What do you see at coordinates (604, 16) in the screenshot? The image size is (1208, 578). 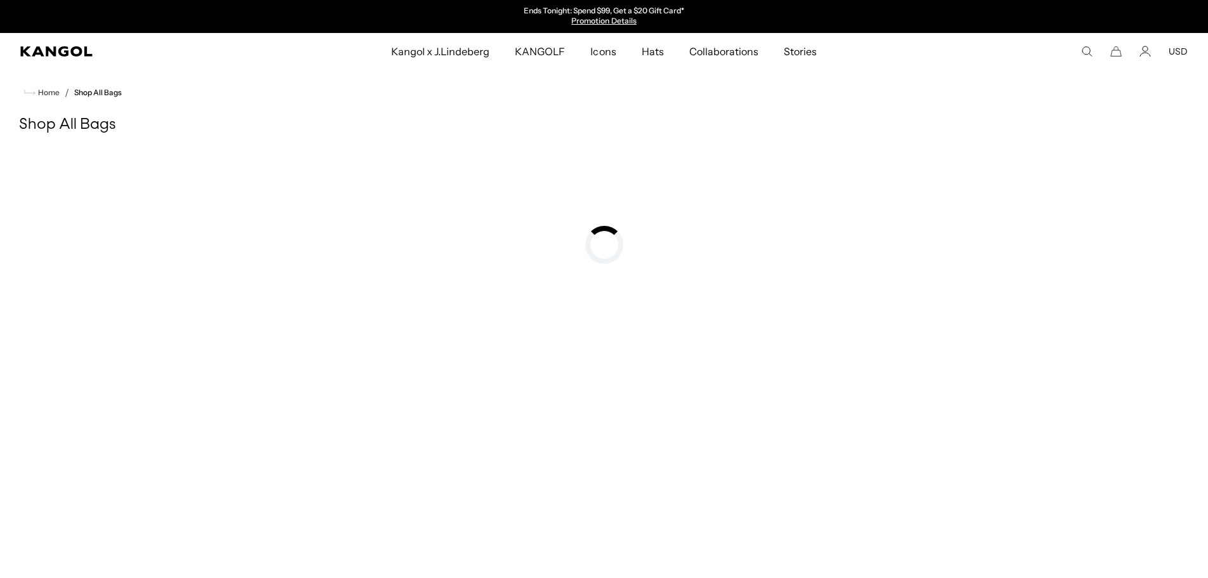 I see `div: Announcement` at bounding box center [604, 16].